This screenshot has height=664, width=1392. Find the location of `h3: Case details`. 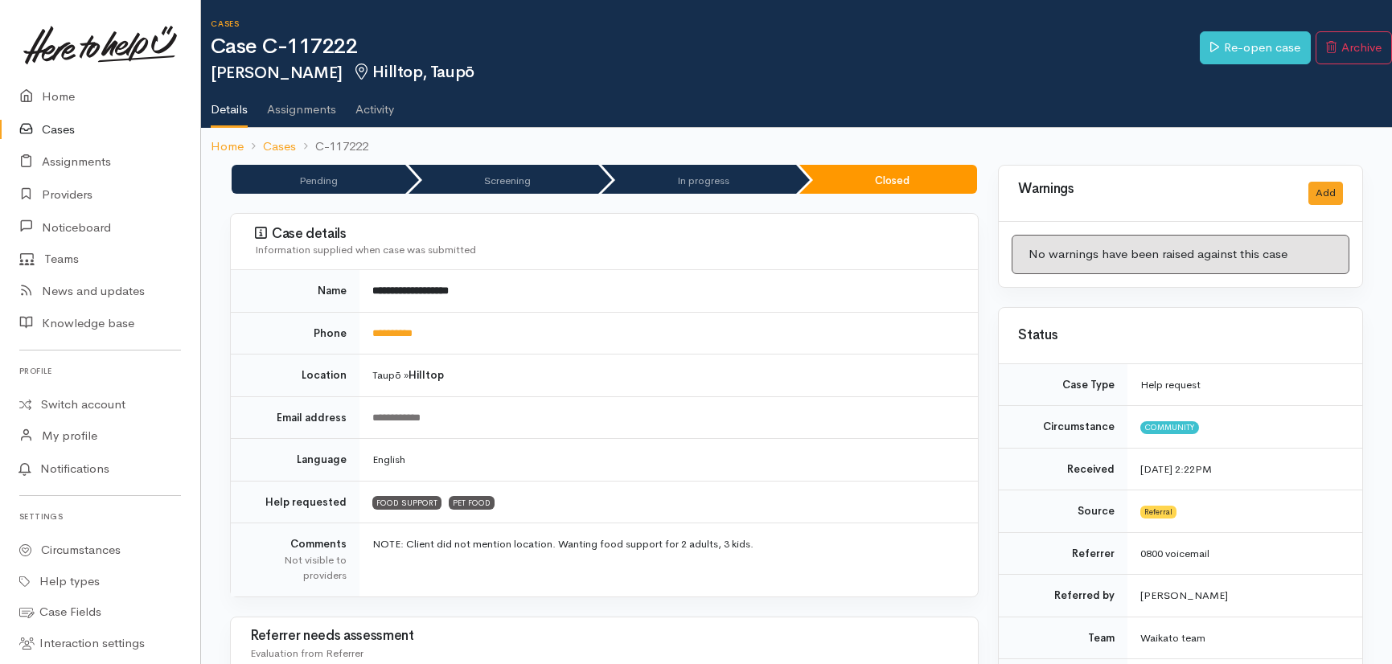

h3: Case details is located at coordinates (606, 234).